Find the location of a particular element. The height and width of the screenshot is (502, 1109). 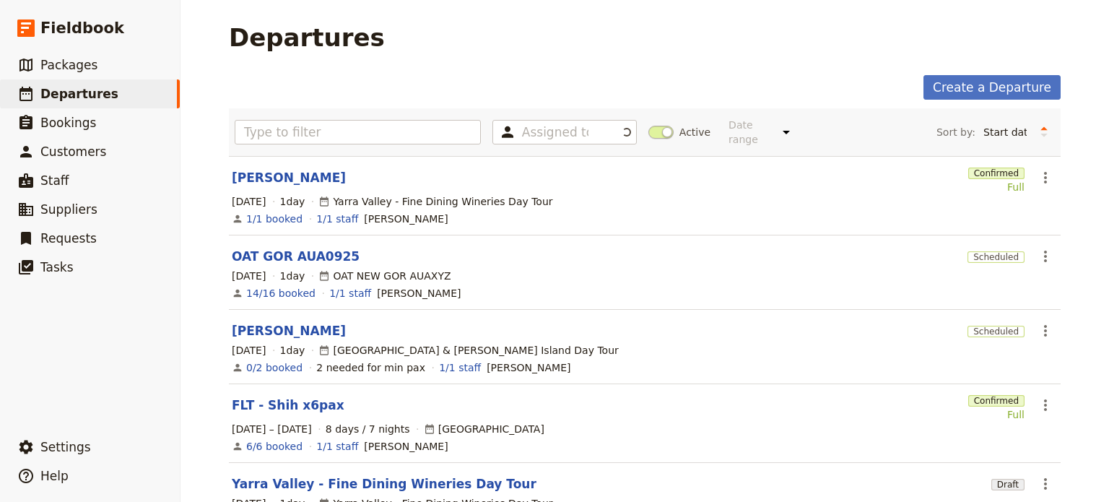

span: Settings is located at coordinates (66, 447).